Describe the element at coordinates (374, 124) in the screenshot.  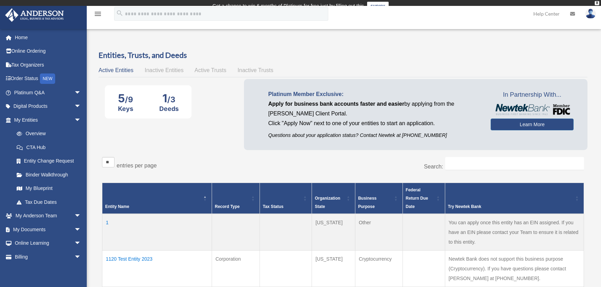
I see `p: Click "Apply Now" next to one of your entities to start an application.` at that location.